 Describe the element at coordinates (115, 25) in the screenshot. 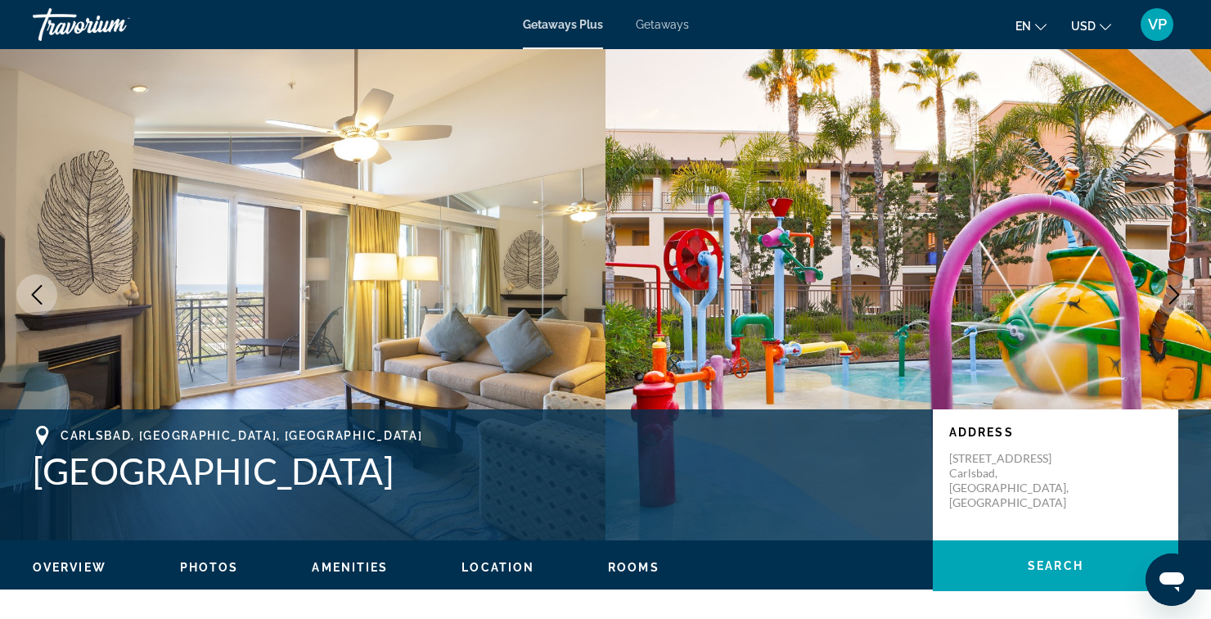

I see `a: Travorium` at that location.